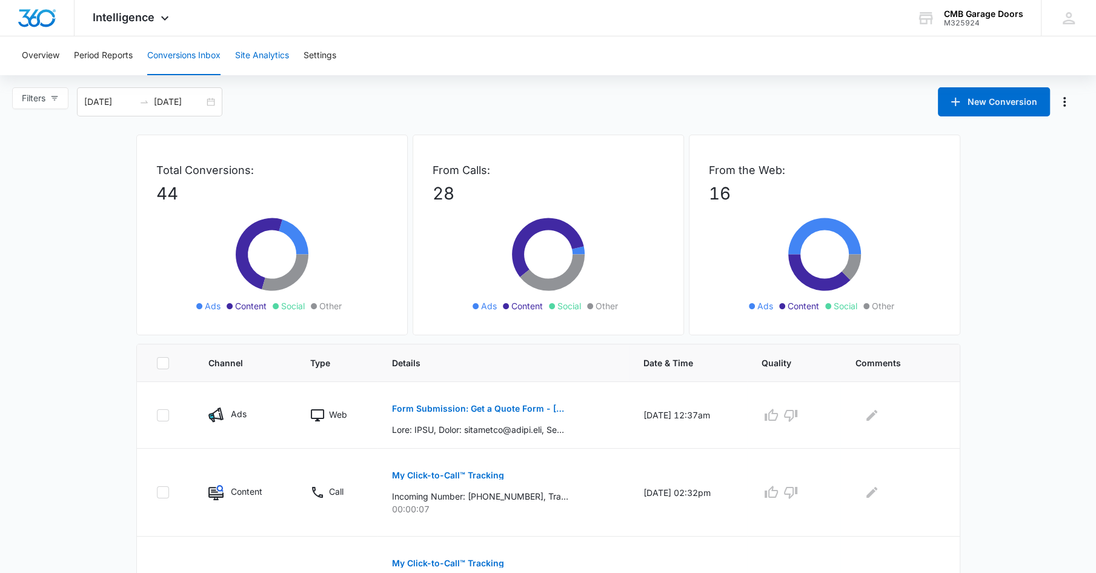 This screenshot has width=1096, height=573. Describe the element at coordinates (328, 362) in the screenshot. I see `span: Type` at that location.